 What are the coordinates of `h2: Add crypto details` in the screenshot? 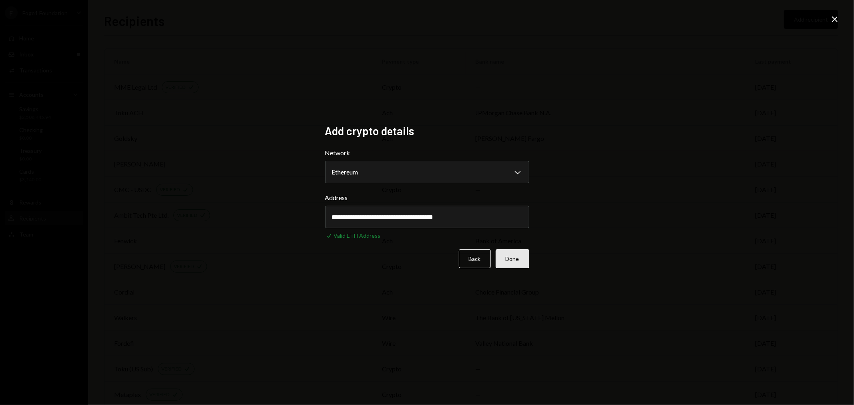 It's located at (427, 131).